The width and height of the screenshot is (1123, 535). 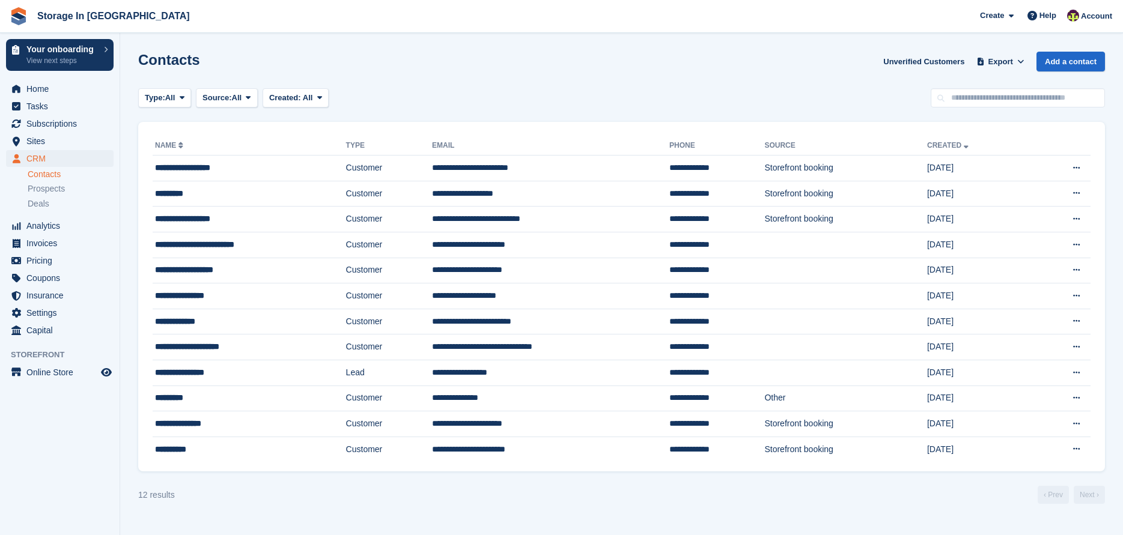 I want to click on button: Source: All, so click(x=226, y=98).